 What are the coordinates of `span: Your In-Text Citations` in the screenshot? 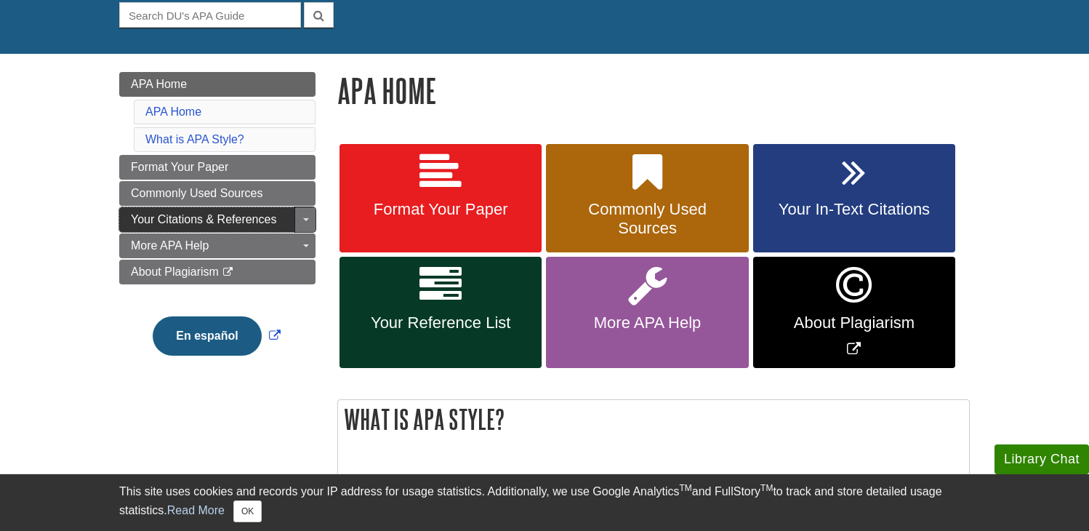 It's located at (854, 209).